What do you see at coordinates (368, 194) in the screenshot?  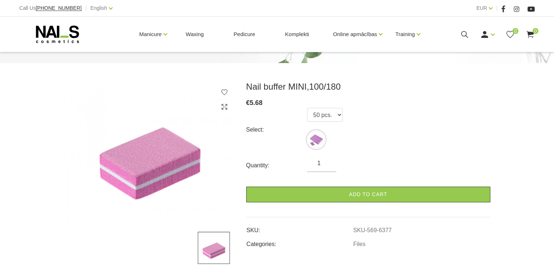 I see `a: Add to cart` at bounding box center [368, 194].